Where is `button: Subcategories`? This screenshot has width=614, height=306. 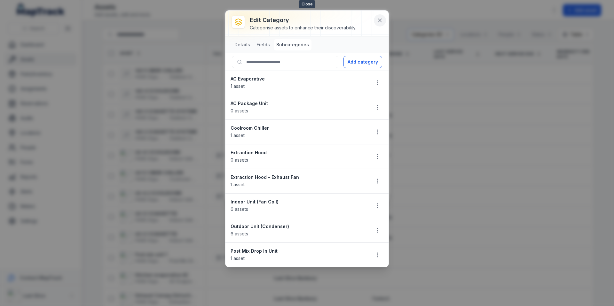
button: Subcategories is located at coordinates (293, 45).